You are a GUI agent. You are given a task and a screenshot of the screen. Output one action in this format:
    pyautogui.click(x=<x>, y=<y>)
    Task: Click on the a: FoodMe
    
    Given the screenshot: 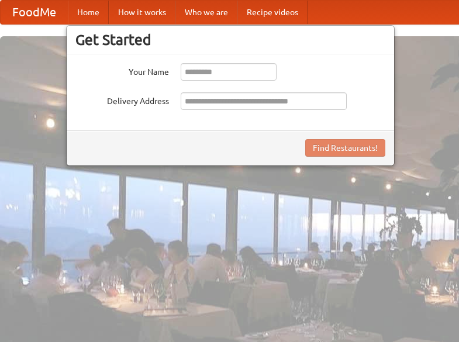 What is the action you would take?
    pyautogui.click(x=34, y=12)
    